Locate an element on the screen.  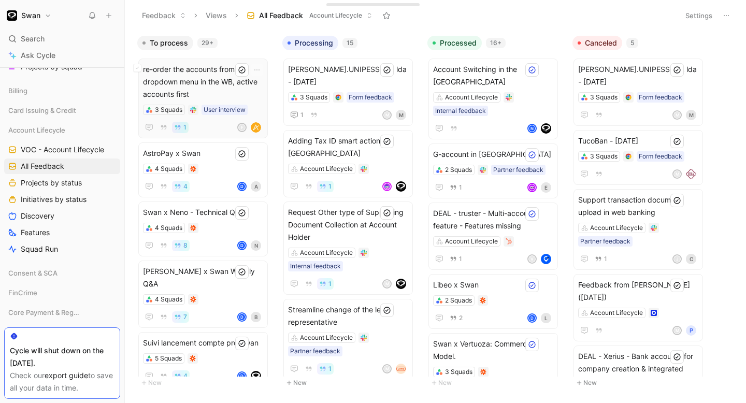
a: Discovery is located at coordinates (62, 216).